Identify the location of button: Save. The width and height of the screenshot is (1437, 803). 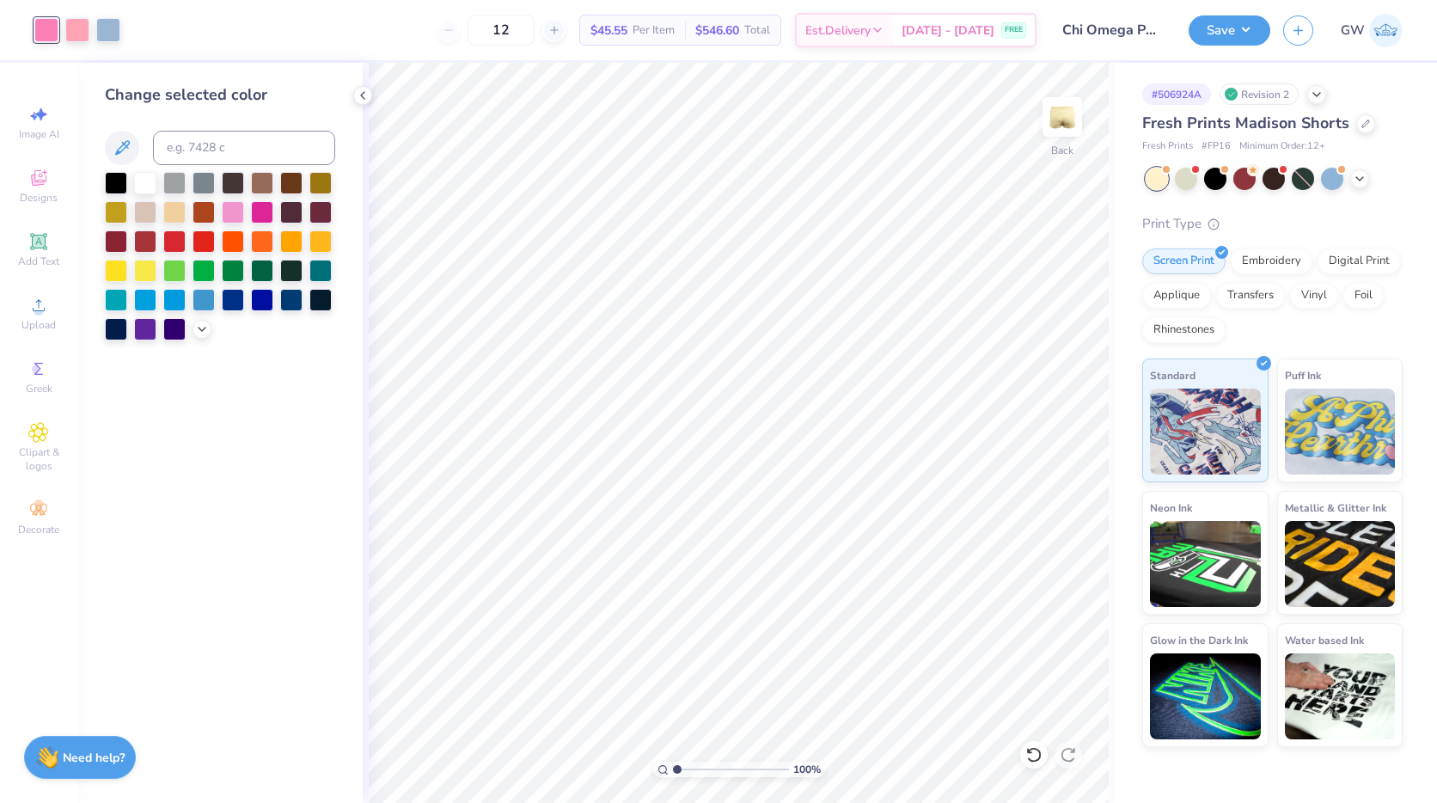
(1229, 30).